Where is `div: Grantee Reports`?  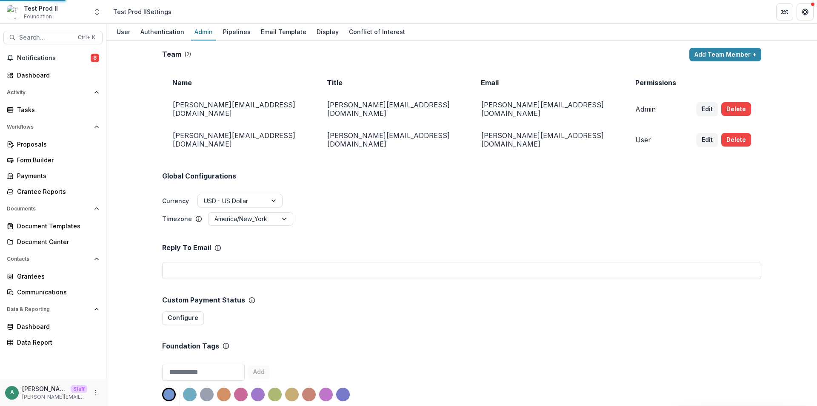
div: Grantee Reports is located at coordinates (56, 191).